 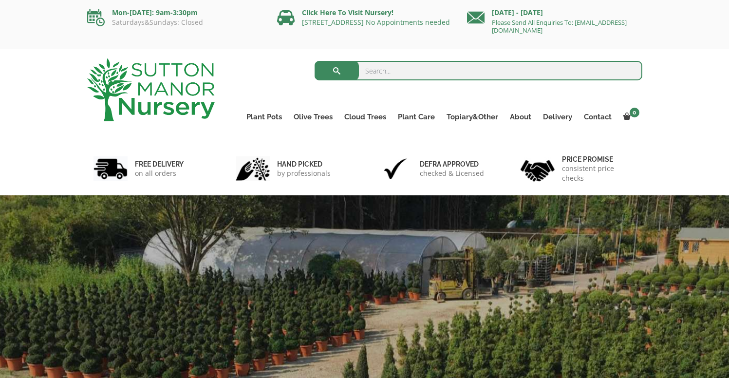 What do you see at coordinates (599, 173) in the screenshot?
I see `p: consistent price checks` at bounding box center [599, 173].